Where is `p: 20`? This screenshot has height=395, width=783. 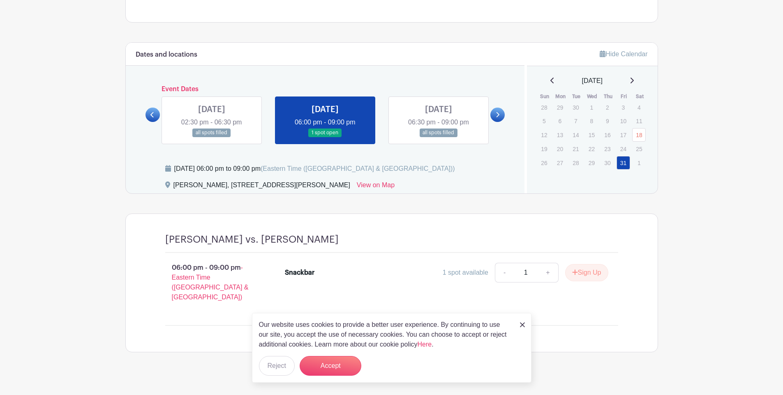
p: 20 is located at coordinates (560, 149).